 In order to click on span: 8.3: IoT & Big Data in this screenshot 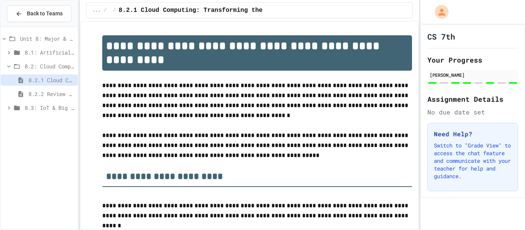, I will do `click(50, 108)`.